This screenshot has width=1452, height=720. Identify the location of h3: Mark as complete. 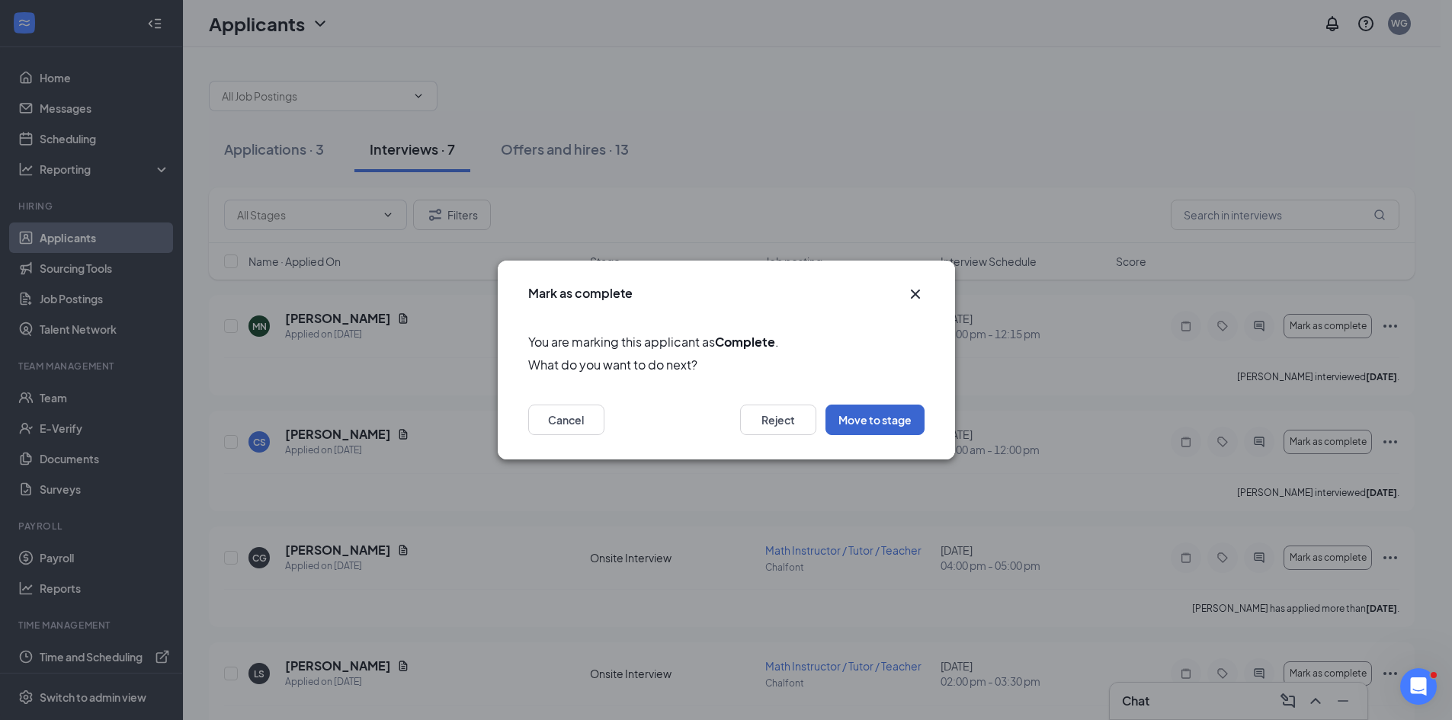
(580, 293).